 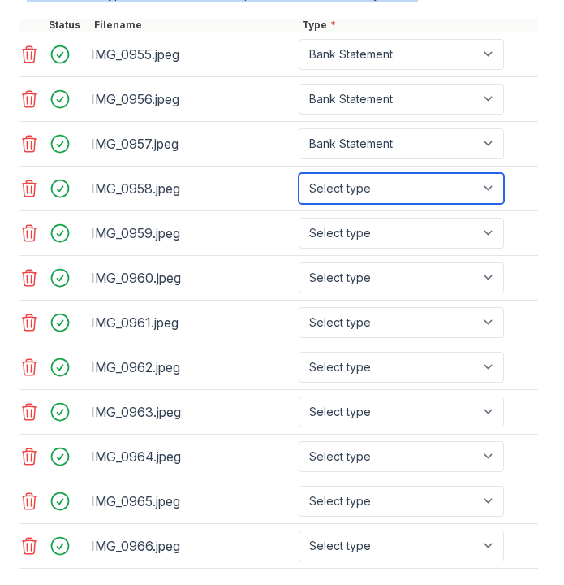 I want to click on div: IMG_0963.jpeg, so click(x=192, y=412).